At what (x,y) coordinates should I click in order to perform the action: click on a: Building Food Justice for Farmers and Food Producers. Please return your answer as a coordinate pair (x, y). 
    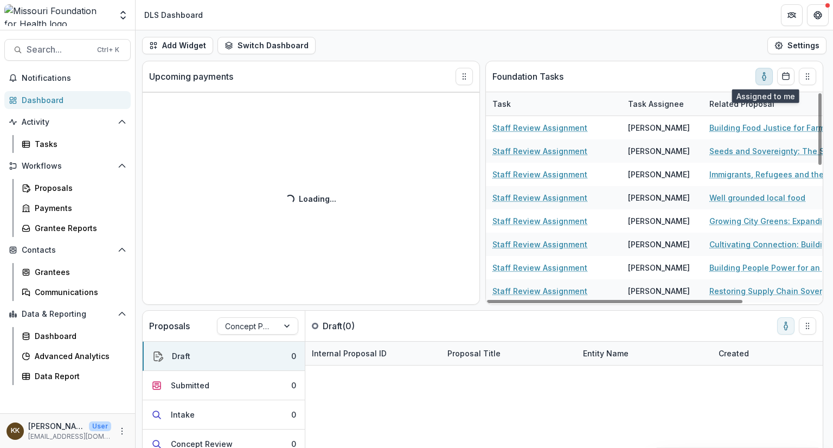
    Looking at the image, I should click on (771, 128).